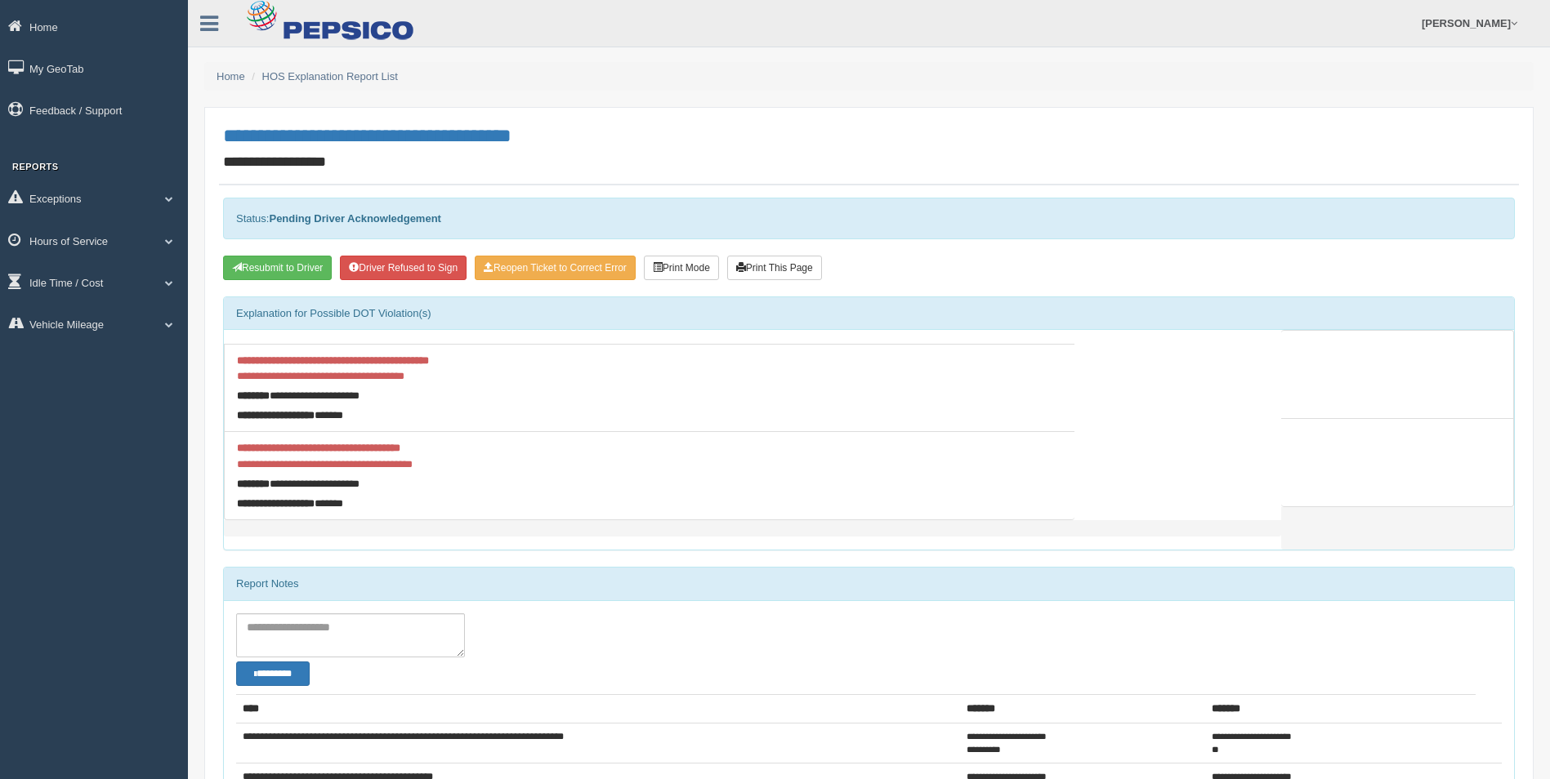 The height and width of the screenshot is (779, 1550). Describe the element at coordinates (868, 218) in the screenshot. I see `div: Status:` at that location.